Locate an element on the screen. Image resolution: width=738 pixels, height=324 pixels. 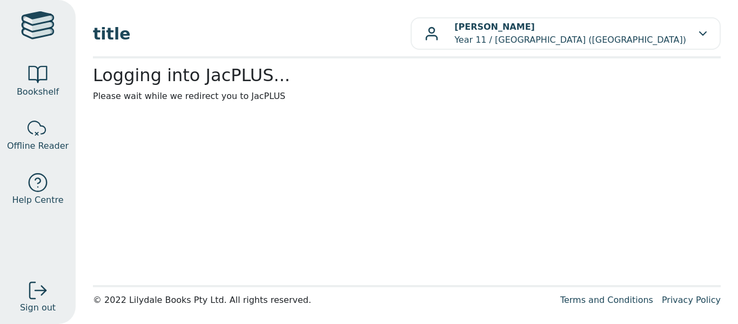
span: Help Centre is located at coordinates (37, 200).